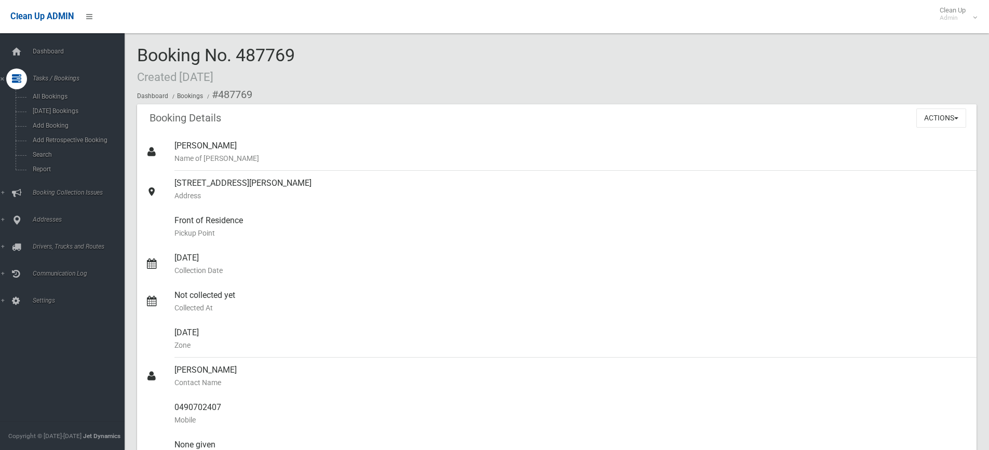  Describe the element at coordinates (190, 96) in the screenshot. I see `a: Bookings` at that location.